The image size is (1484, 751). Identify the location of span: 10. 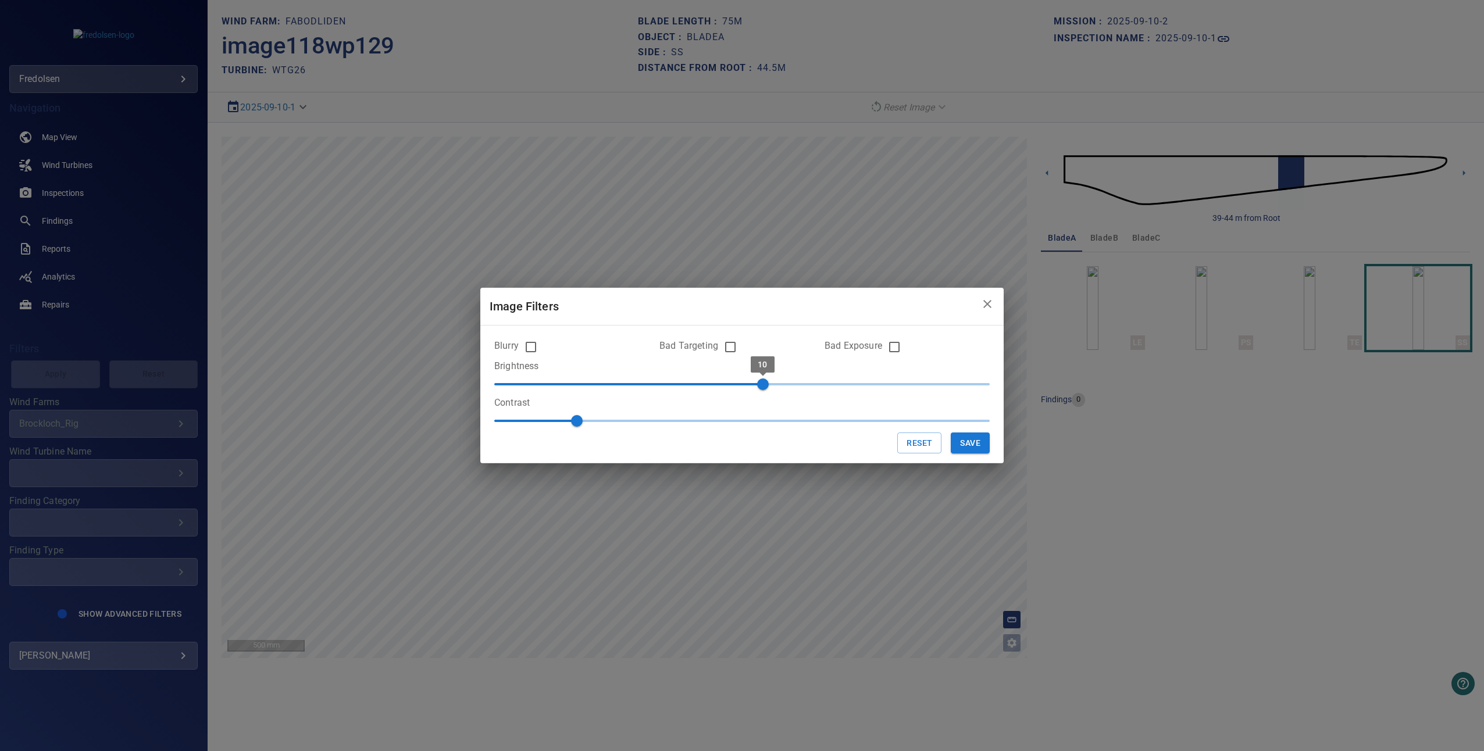
(762, 365).